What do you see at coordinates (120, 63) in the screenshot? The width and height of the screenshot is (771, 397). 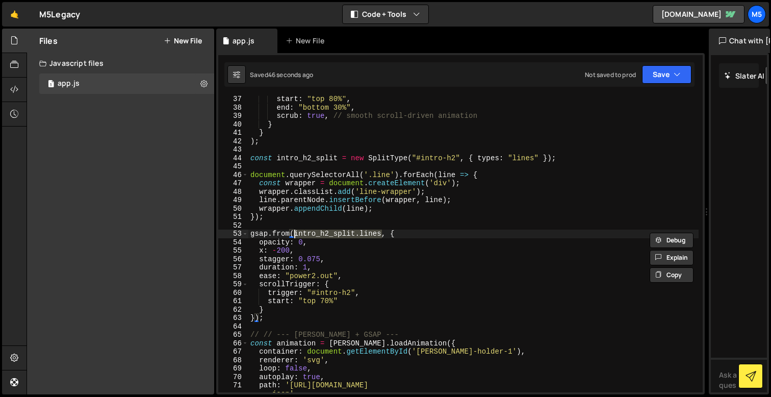 I see `div: Javascript files` at bounding box center [120, 63].